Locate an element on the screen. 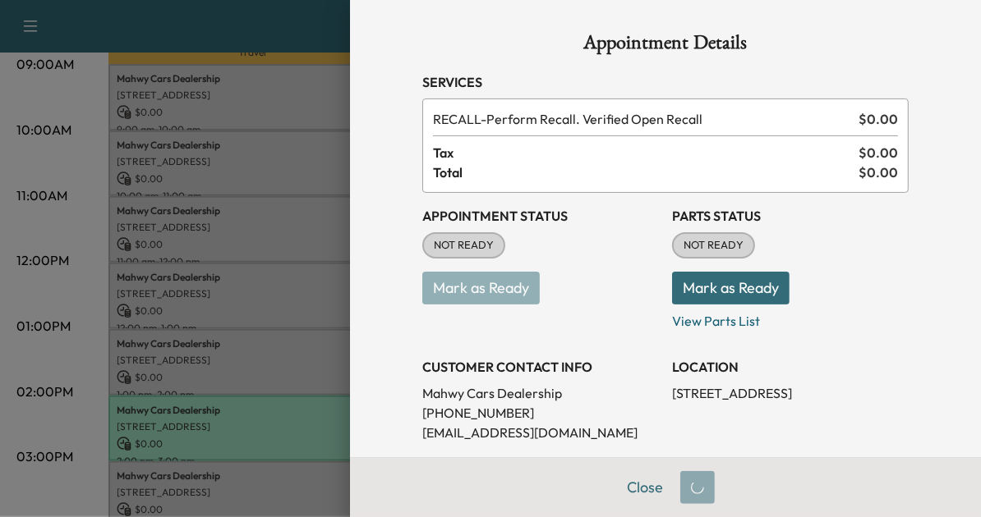 This screenshot has height=517, width=981. span: Perform Recall. Verified Open Recall is located at coordinates (642, 119).